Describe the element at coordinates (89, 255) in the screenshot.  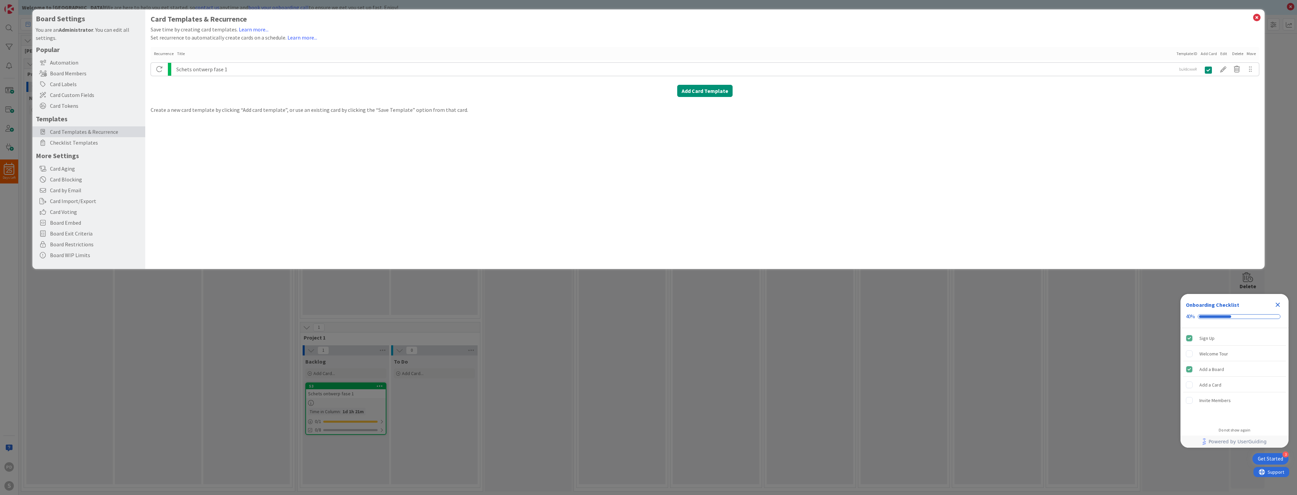
I see `div: Board WIP Limits` at that location.